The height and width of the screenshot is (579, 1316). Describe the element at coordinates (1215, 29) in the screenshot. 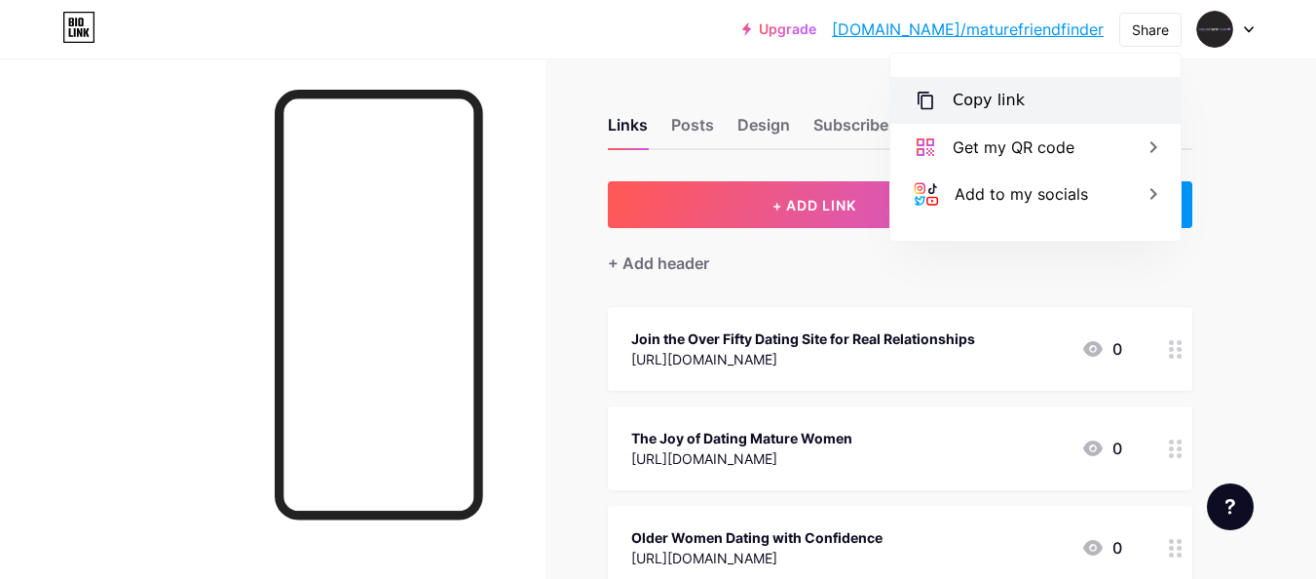

I see `img: maturefriendfinder` at that location.